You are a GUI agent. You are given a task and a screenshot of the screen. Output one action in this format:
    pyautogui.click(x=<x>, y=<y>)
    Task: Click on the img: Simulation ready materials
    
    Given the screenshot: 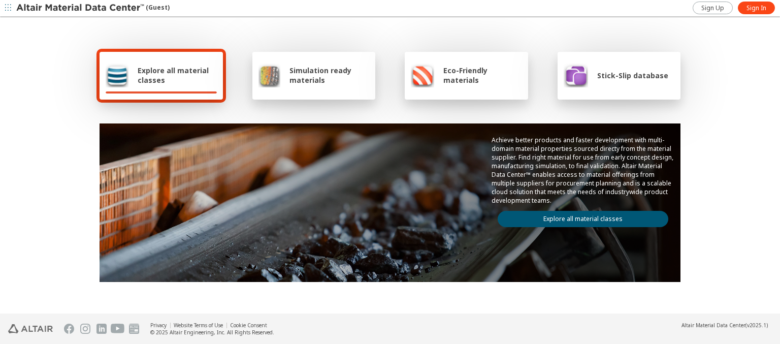 What is the action you would take?
    pyautogui.click(x=269, y=75)
    